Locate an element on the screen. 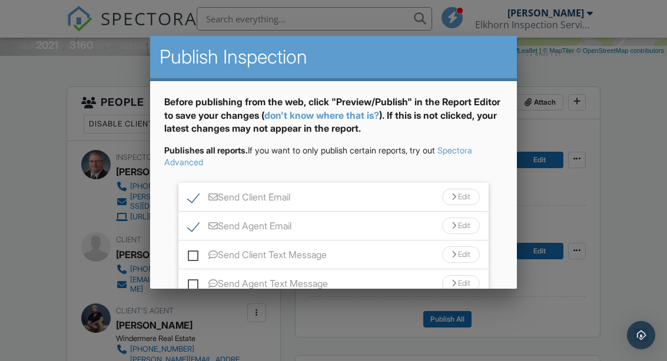  a: don't know where that is? is located at coordinates (321, 115).